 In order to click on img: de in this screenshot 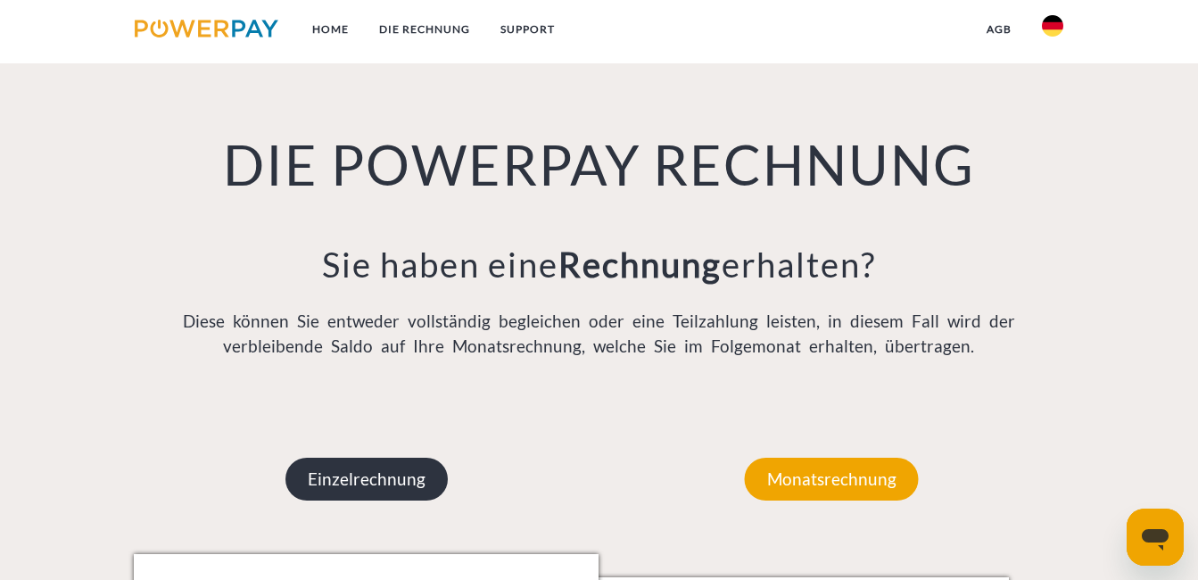, I will do `click(1052, 26)`.